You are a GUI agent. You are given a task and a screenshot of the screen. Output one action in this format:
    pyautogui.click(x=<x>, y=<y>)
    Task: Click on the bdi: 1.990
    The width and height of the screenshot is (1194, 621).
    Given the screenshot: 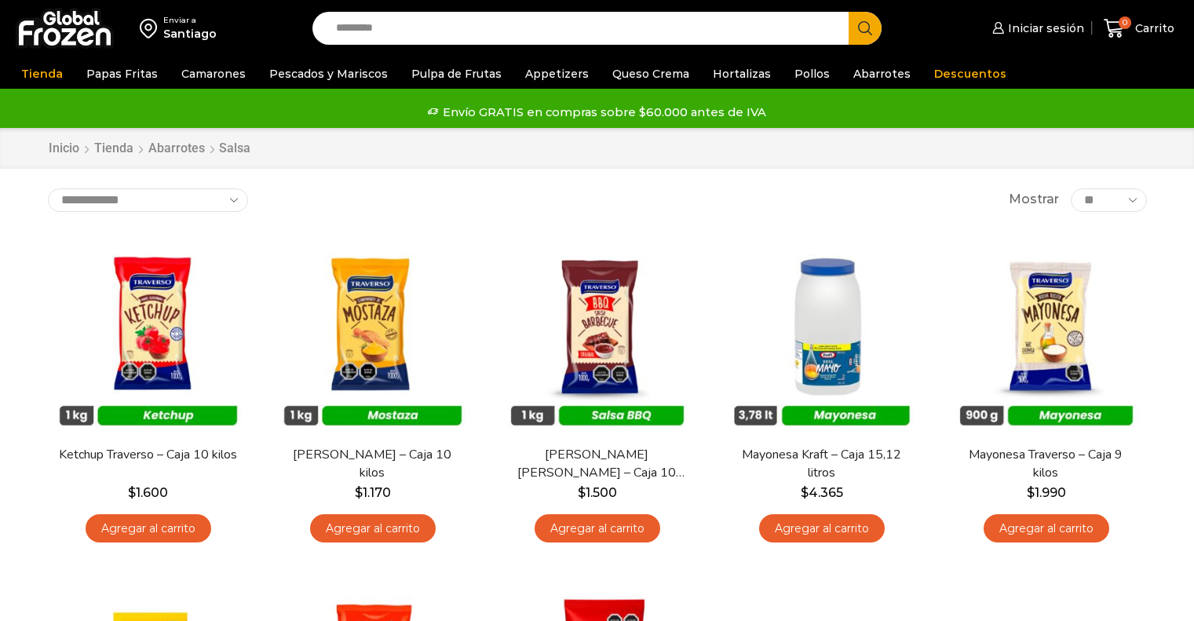 What is the action you would take?
    pyautogui.click(x=1046, y=492)
    